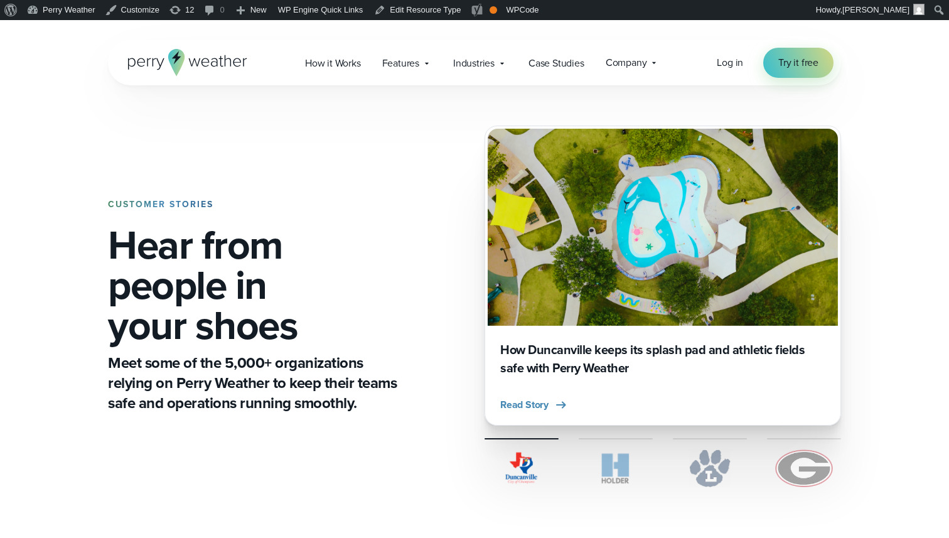 This screenshot has width=949, height=538. I want to click on div: slideshow, so click(663, 275).